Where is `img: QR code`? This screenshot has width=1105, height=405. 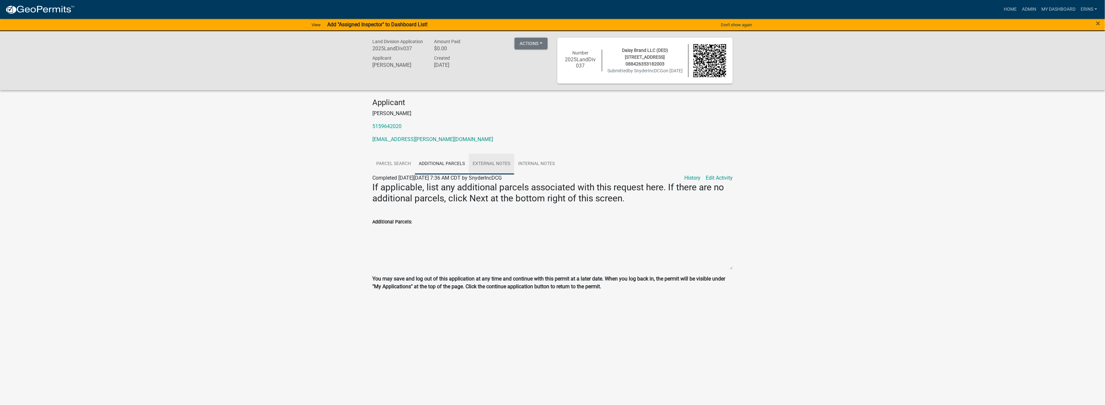
img: QR code is located at coordinates (710, 61).